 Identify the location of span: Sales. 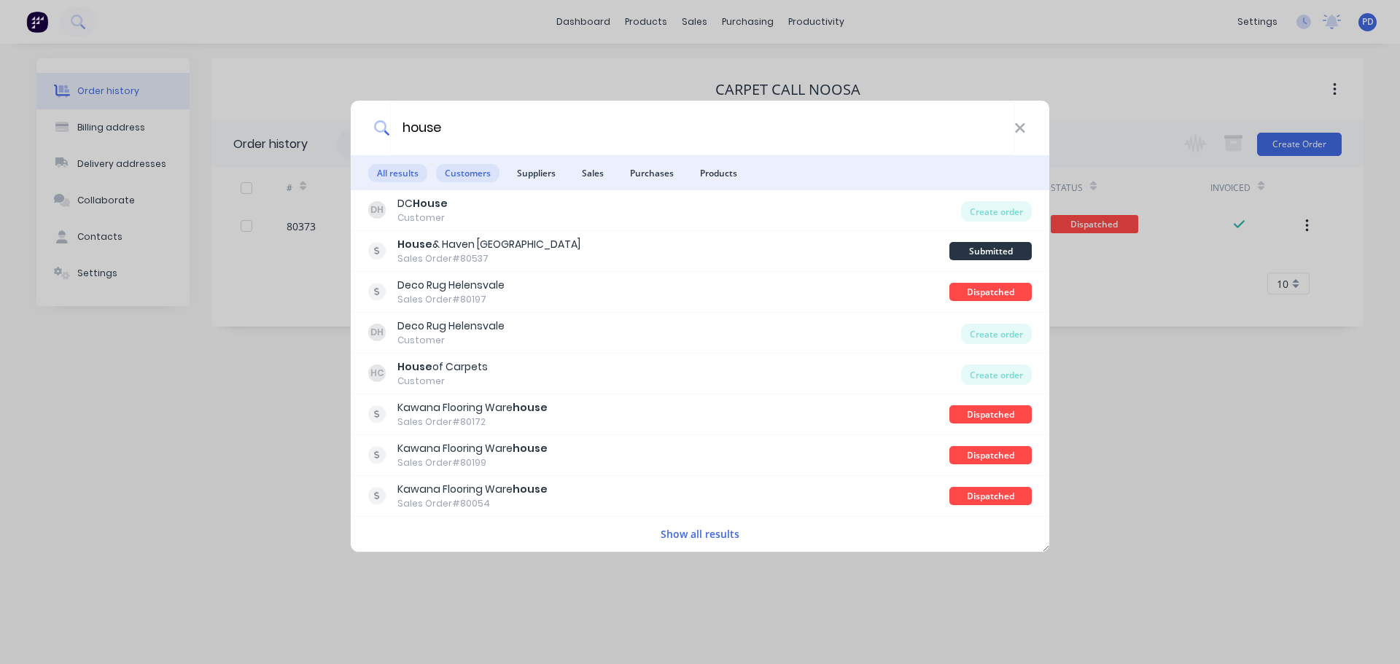
(593, 173).